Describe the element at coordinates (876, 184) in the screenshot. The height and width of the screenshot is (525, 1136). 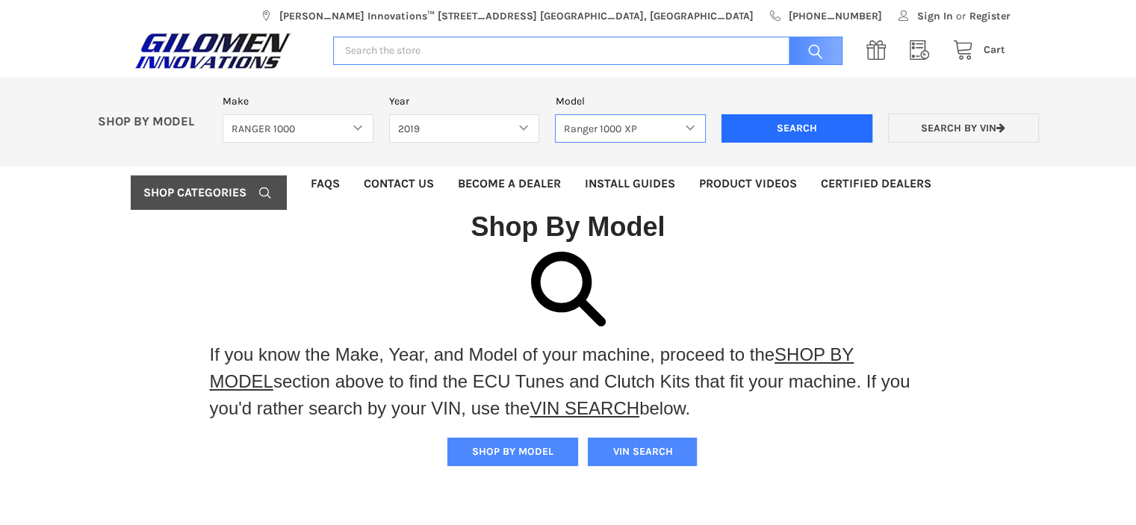
I see `a: Certified Dealers` at that location.